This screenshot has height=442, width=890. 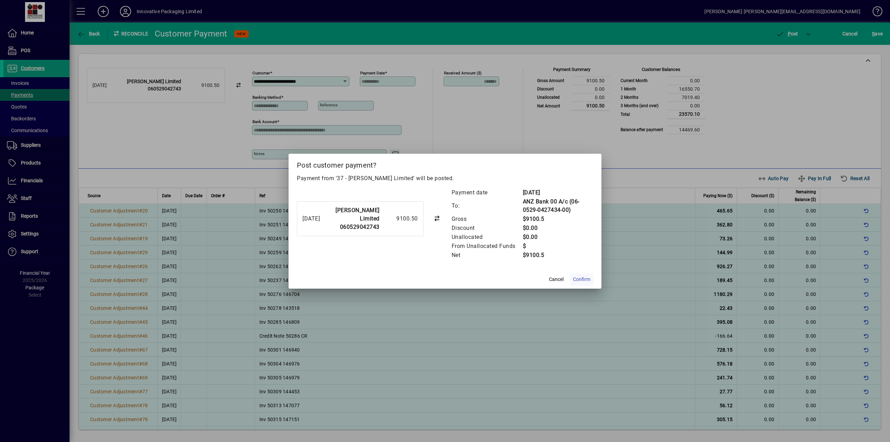 I want to click on td: Unallocated, so click(x=487, y=237).